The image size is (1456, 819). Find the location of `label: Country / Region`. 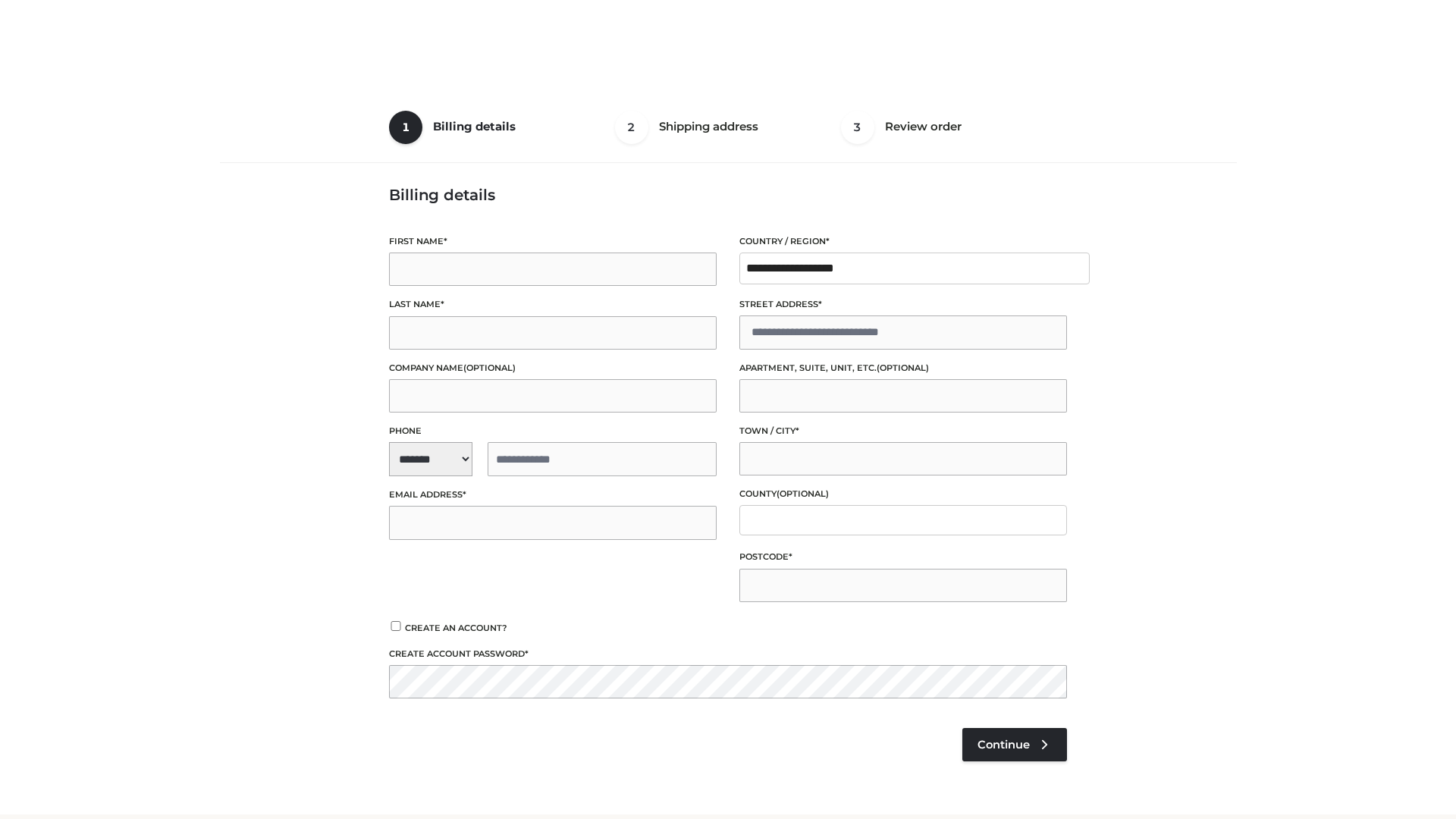

label: Country / Region is located at coordinates (903, 241).